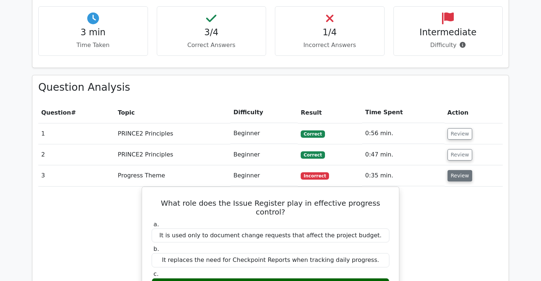 Image resolution: width=541 pixels, height=281 pixels. Describe the element at coordinates (173, 113) in the screenshot. I see `th: Topic` at that location.